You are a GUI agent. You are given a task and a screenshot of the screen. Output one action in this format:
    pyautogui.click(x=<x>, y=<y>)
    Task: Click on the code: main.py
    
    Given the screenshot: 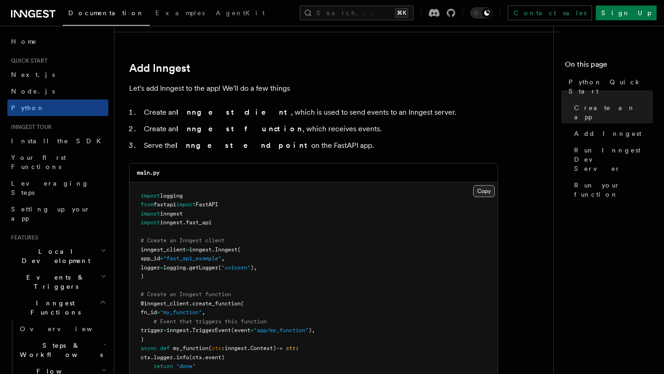 What is the action you would take?
    pyautogui.click(x=148, y=173)
    